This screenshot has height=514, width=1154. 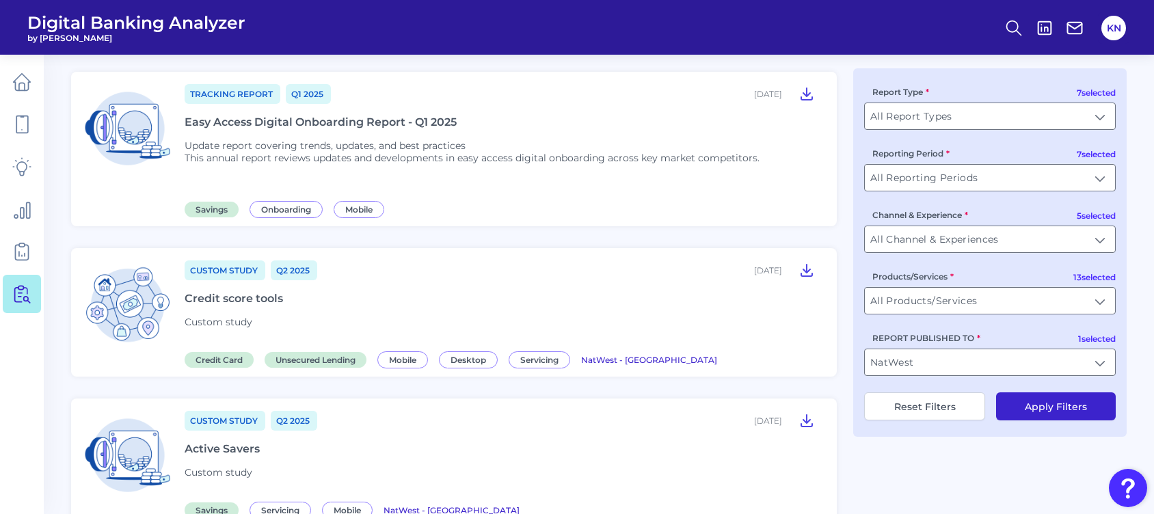 I want to click on label: Report Type, so click(x=900, y=92).